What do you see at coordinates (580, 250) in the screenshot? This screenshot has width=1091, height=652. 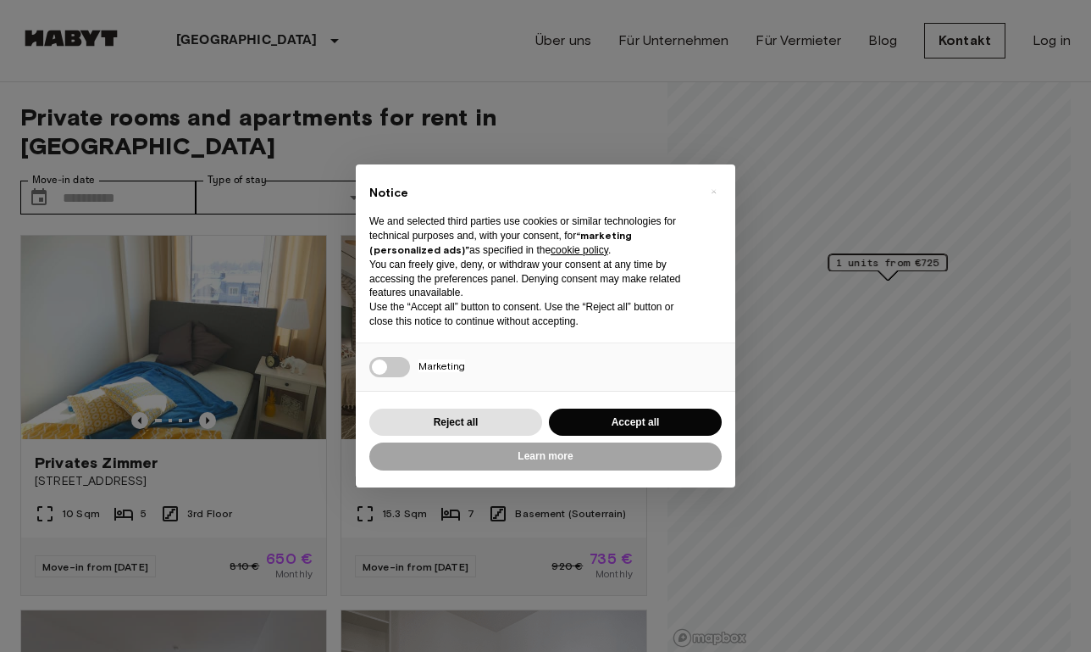 I see `a: cookie policy` at bounding box center [580, 250].